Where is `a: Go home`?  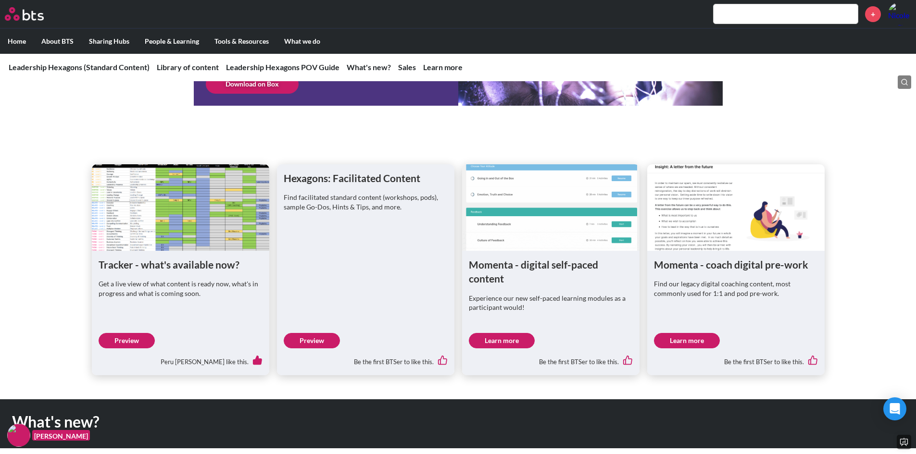
a: Go home is located at coordinates (33, 14).